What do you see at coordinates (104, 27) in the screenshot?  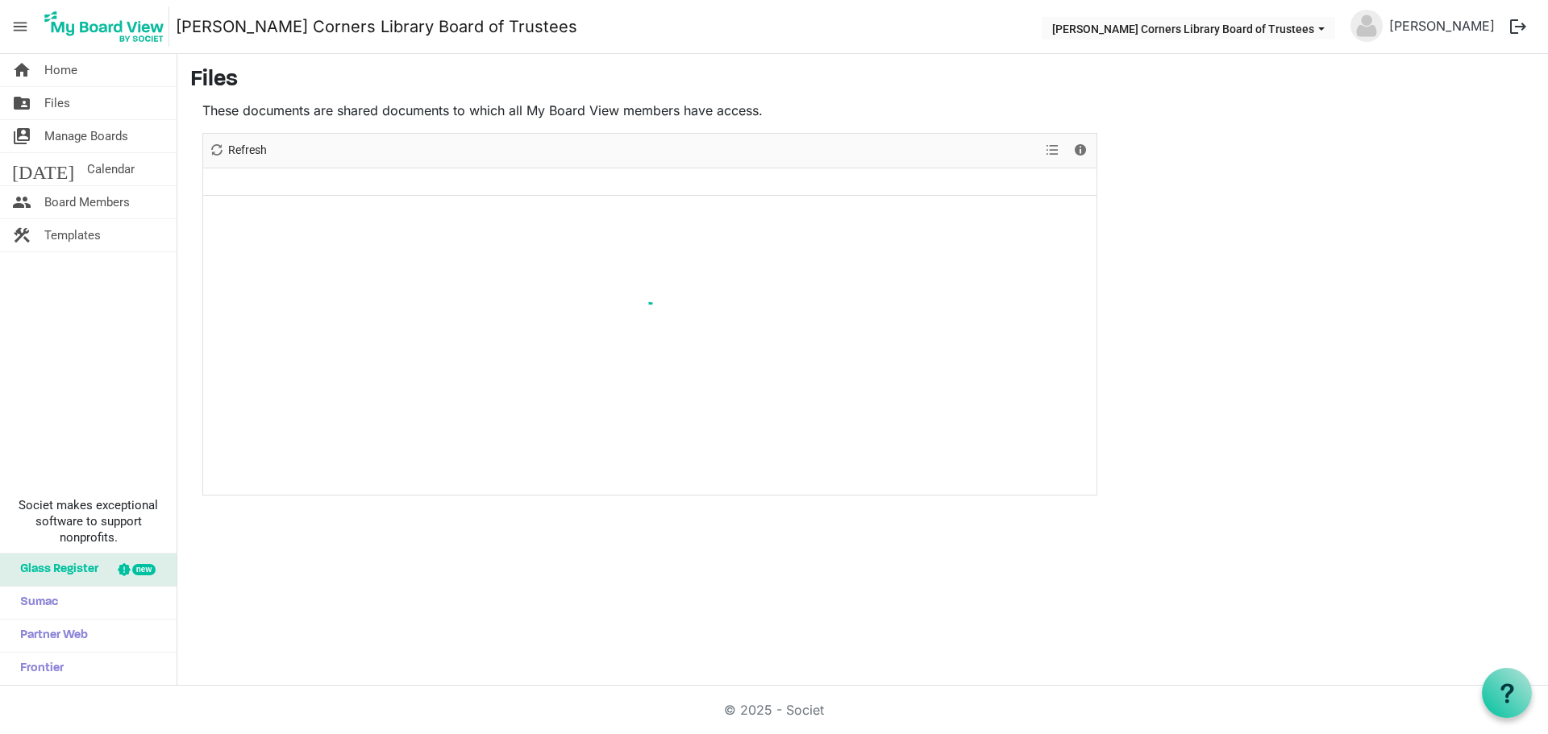 I see `img: My Board View Logo` at bounding box center [104, 27].